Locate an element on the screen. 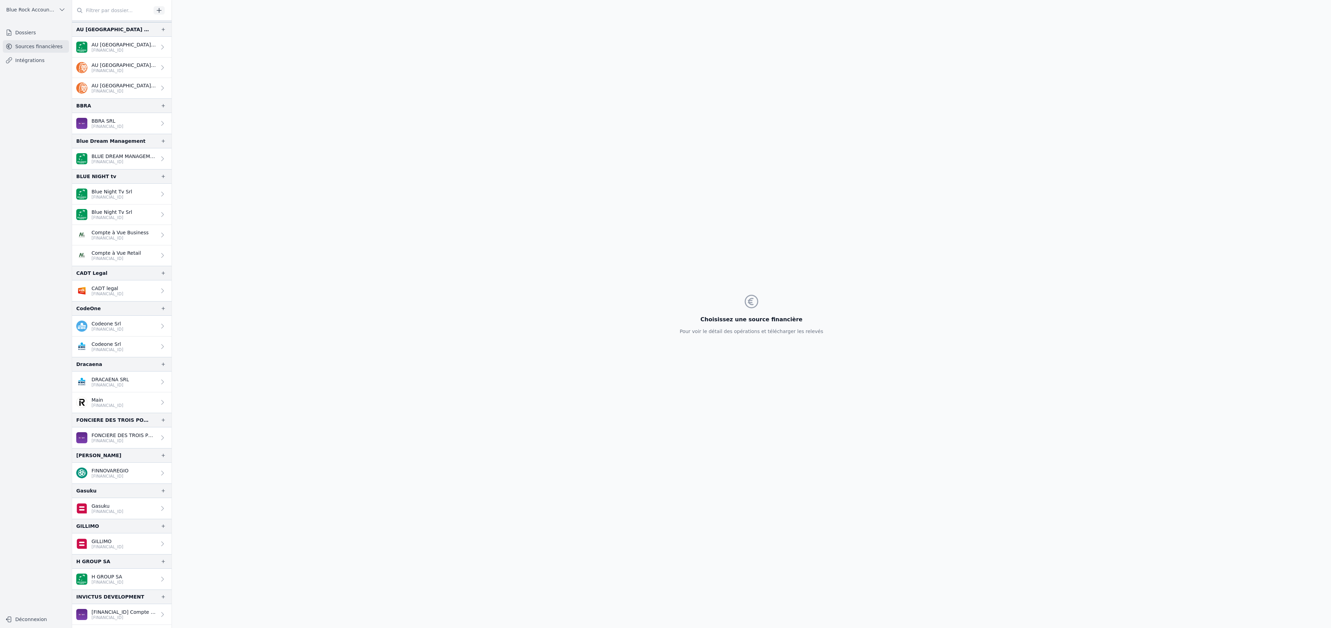  img: revolut.png is located at coordinates (82, 402).